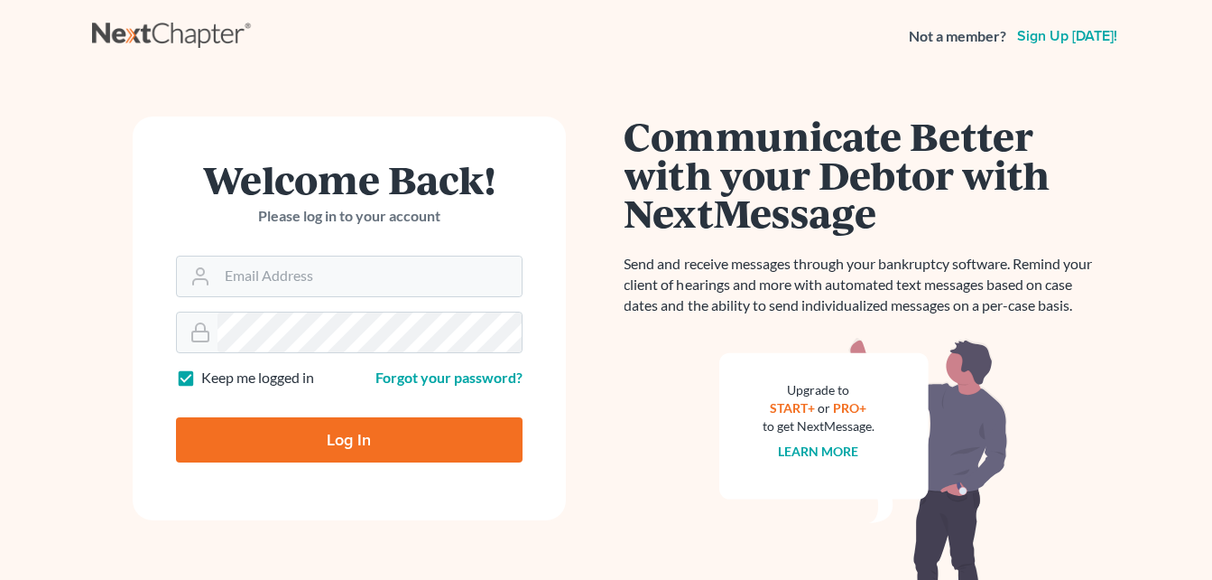 The height and width of the screenshot is (580, 1212). I want to click on div: to get NextMessage., so click(819, 426).